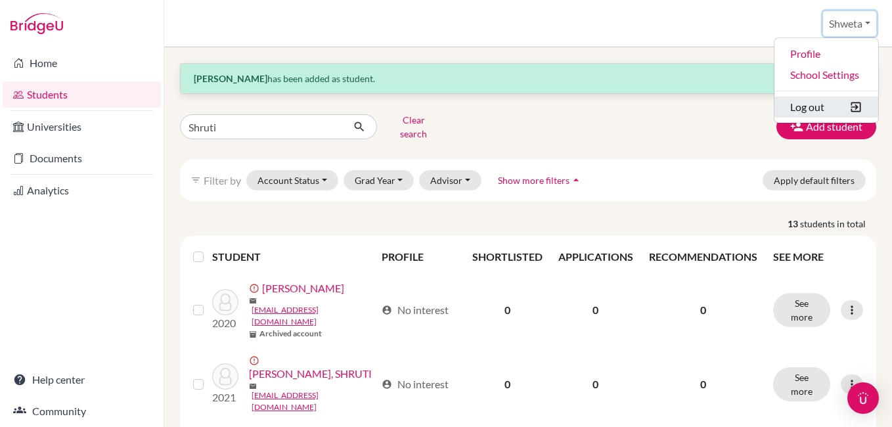 Image resolution: width=892 pixels, height=427 pixels. What do you see at coordinates (839, 223) in the screenshot?
I see `span: students in total` at bounding box center [839, 223].